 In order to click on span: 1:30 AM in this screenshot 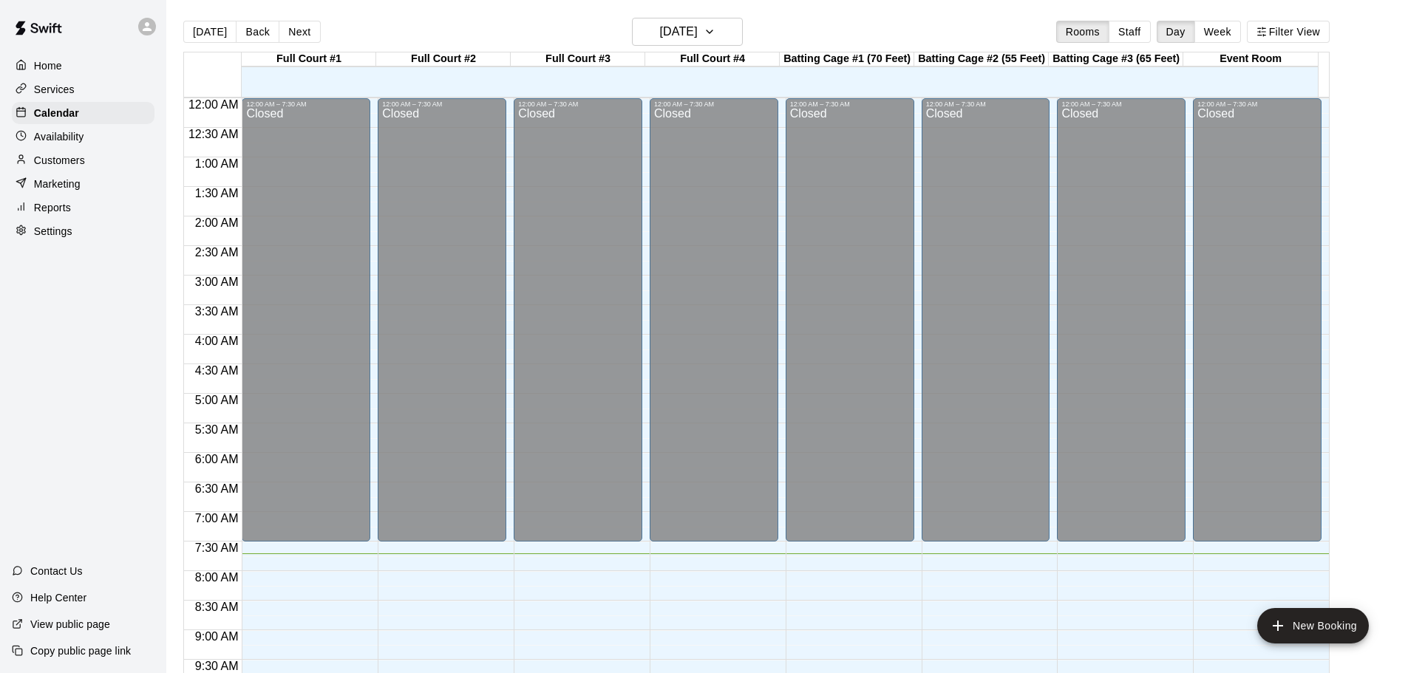, I will do `click(217, 193)`.